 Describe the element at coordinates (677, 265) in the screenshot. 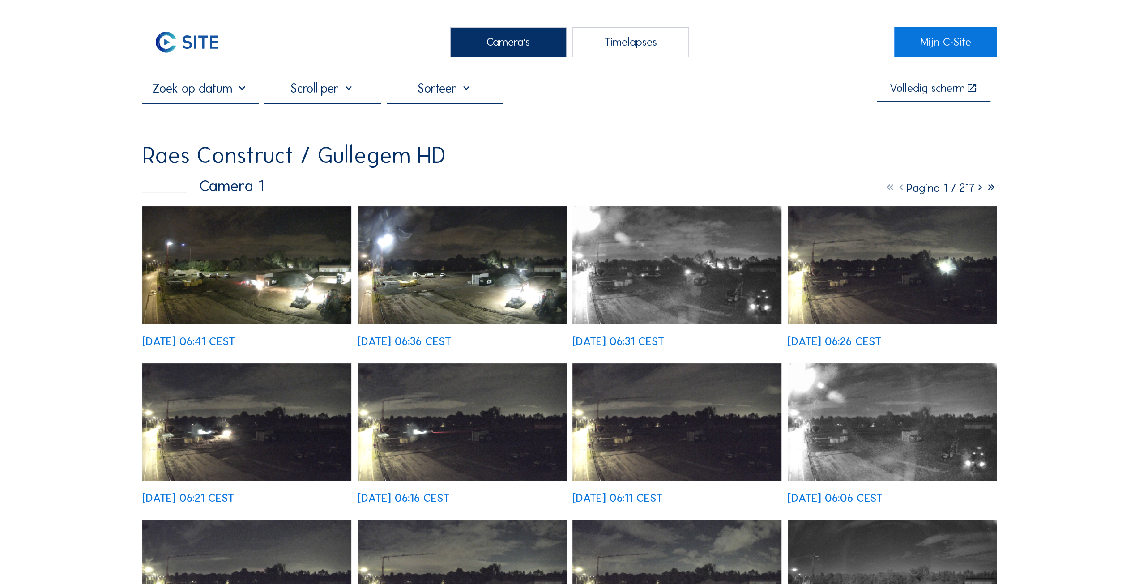

I see `img: image_53615252` at that location.